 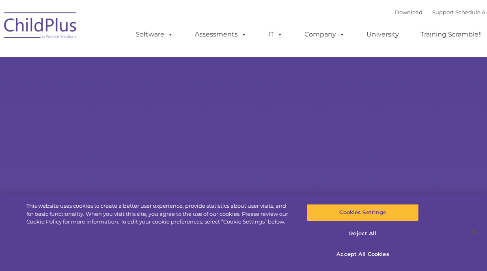 I want to click on a: Download, so click(x=409, y=12).